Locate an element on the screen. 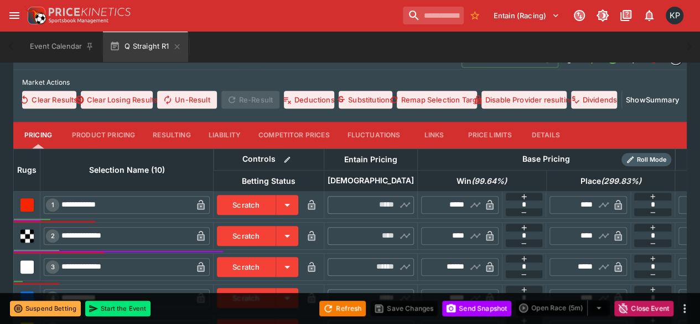 Image resolution: width=700 pixels, height=324 pixels. th: Entain Pricing is located at coordinates (370, 159).